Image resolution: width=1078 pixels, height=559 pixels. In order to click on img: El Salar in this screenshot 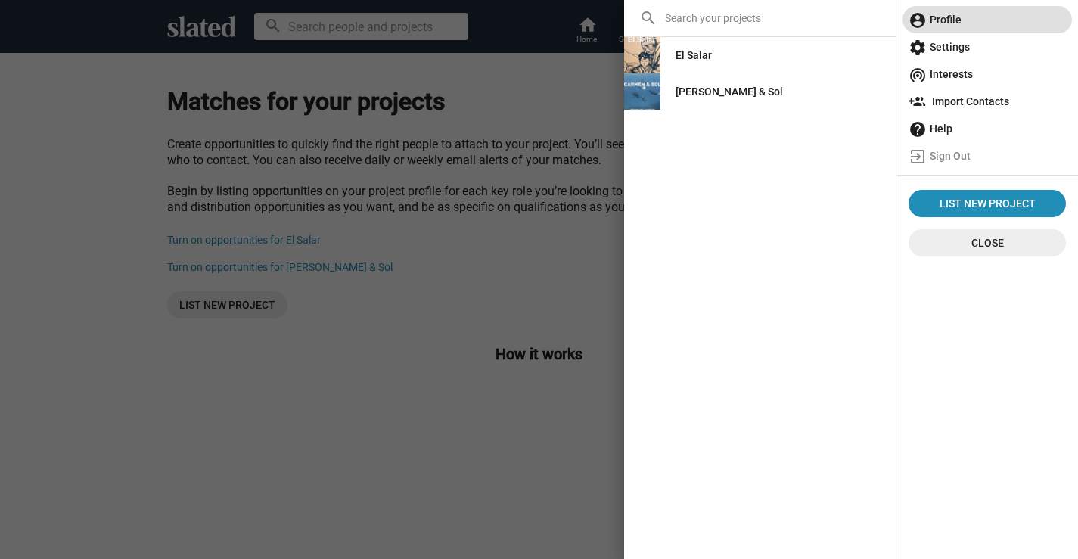, I will do `click(642, 55)`.